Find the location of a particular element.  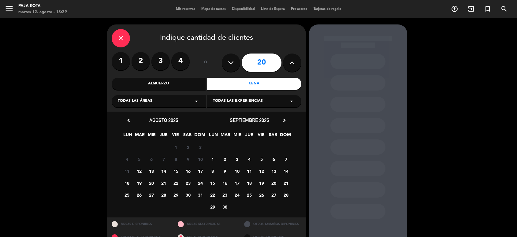

div: PAJA ROTA is located at coordinates (43, 6).